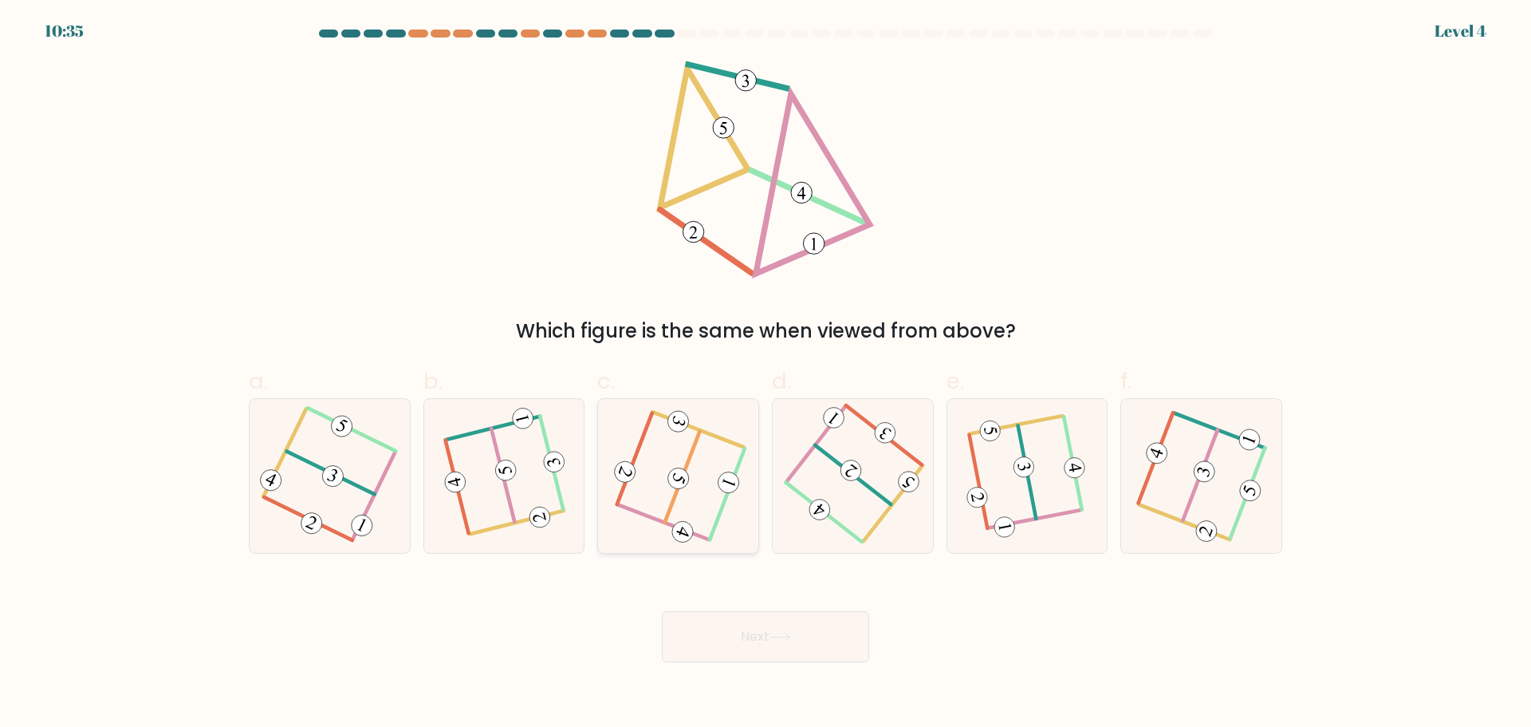 The height and width of the screenshot is (727, 1531). What do you see at coordinates (955, 380) in the screenshot?
I see `span: e.` at bounding box center [955, 380].